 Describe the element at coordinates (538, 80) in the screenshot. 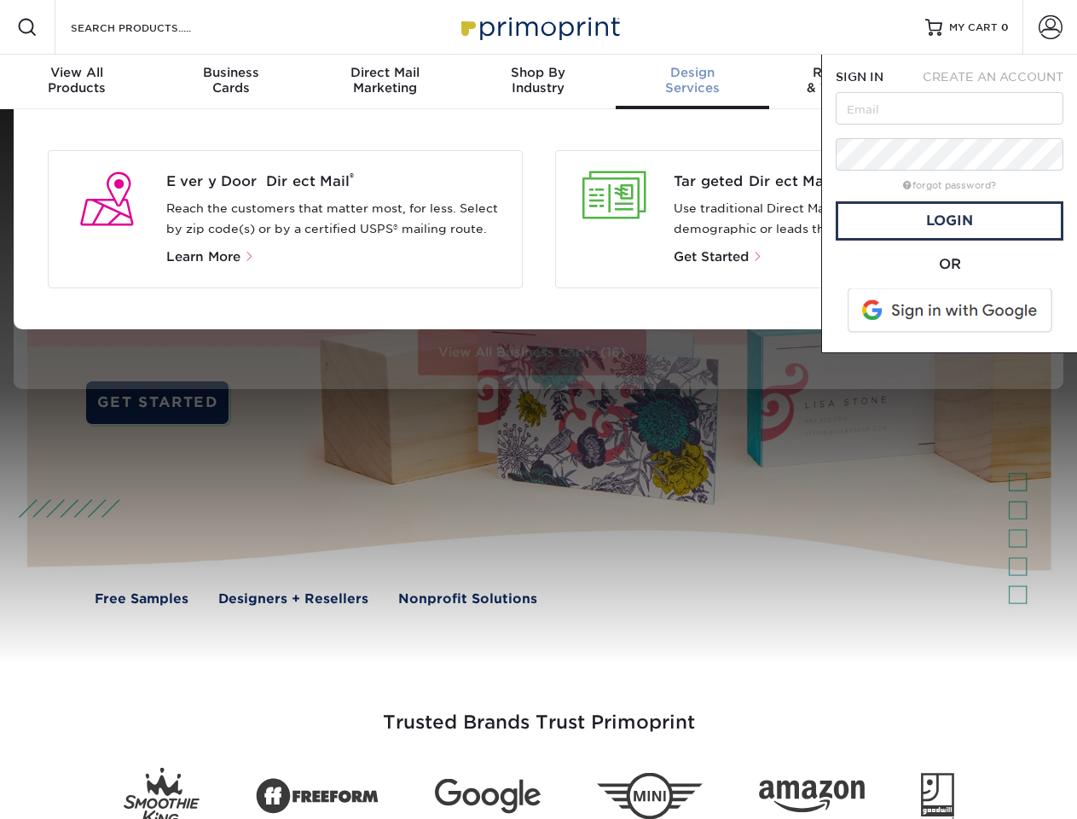

I see `div: Industry` at that location.